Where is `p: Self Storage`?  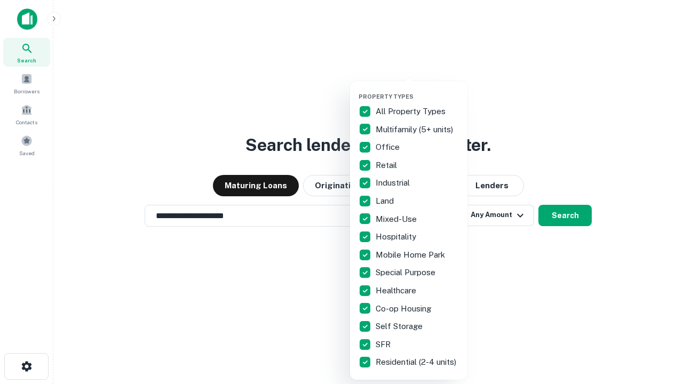 p: Self Storage is located at coordinates (400, 327).